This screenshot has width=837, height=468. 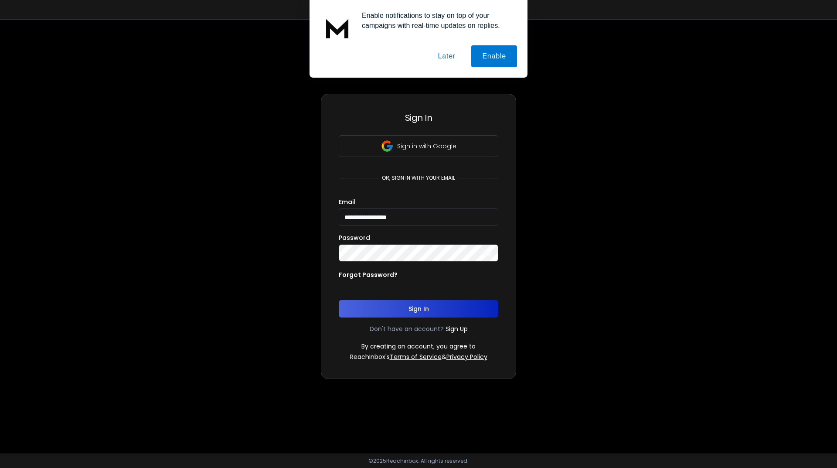 What do you see at coordinates (467, 357) in the screenshot?
I see `span: Privacy Policy` at bounding box center [467, 357].